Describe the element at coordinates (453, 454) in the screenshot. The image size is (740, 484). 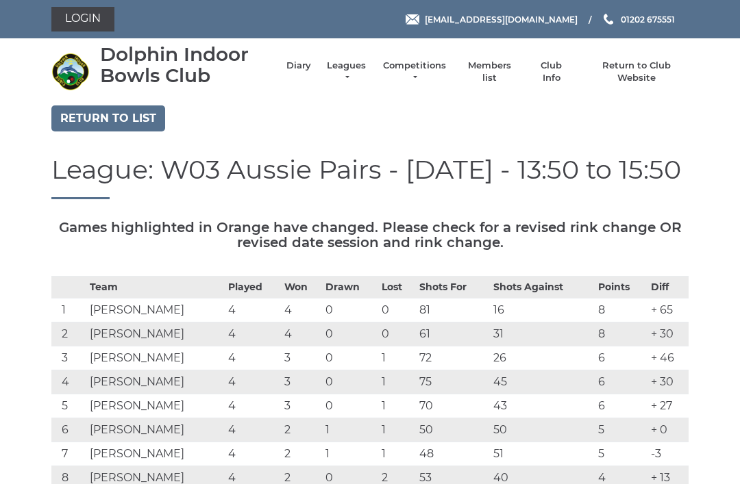
I see `td: 48` at that location.